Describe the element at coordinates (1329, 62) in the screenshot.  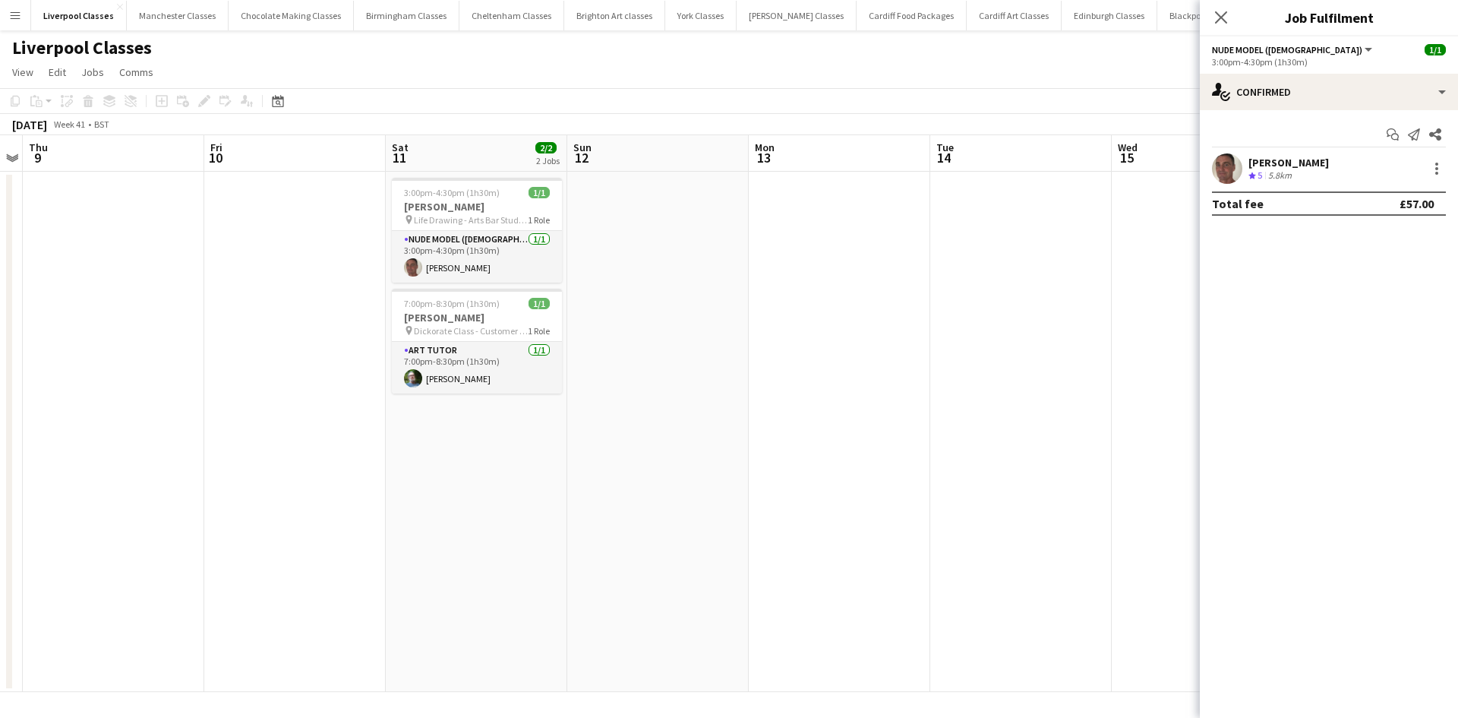
I see `div: 3:00pm-4:30pm (1h30m)` at that location.